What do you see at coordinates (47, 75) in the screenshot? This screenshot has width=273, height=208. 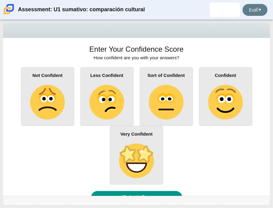 I see `b: Not Confident` at bounding box center [47, 75].